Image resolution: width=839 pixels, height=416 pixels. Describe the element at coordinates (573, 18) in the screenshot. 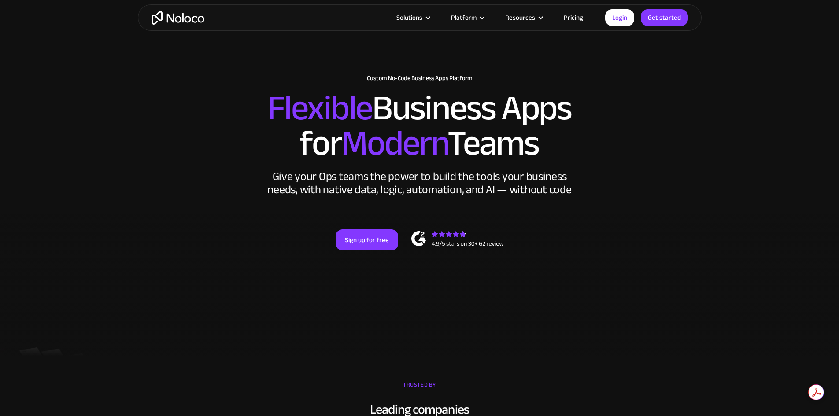

I see `a: Pricing` at that location.